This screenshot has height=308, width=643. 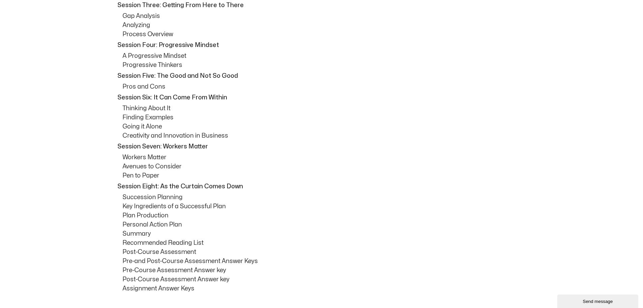 I want to click on p: Plan Production, so click(x=327, y=215).